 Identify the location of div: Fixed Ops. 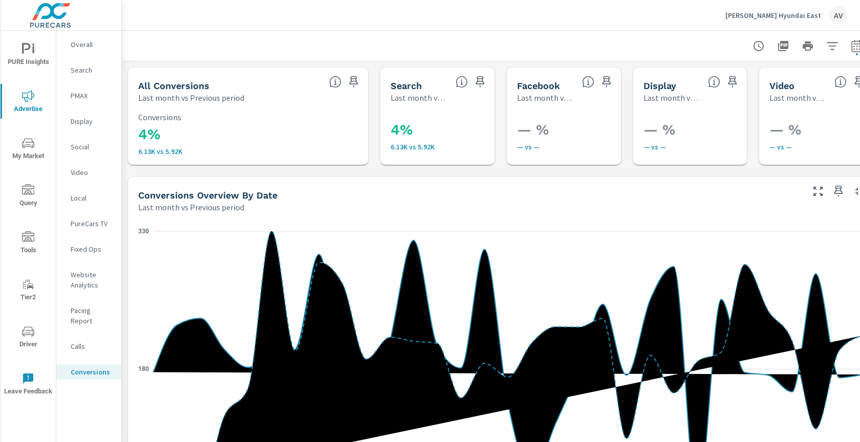
(89, 249).